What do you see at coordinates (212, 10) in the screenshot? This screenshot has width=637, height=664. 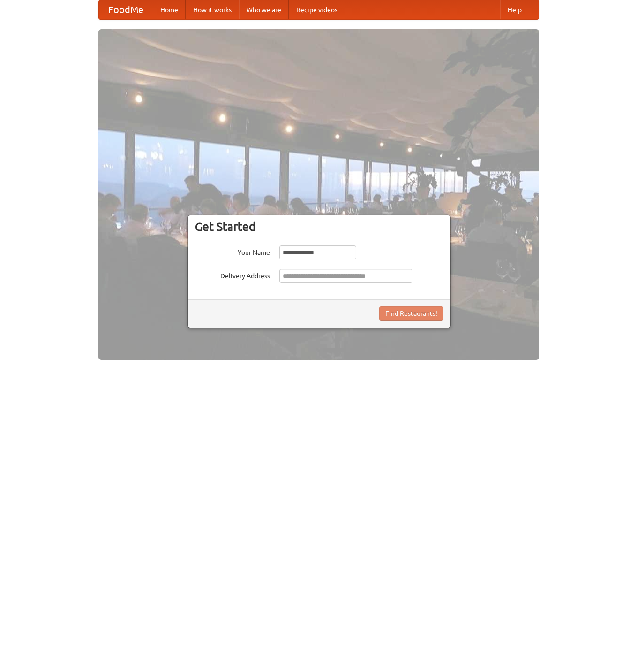 I see `a: How it works` at bounding box center [212, 10].